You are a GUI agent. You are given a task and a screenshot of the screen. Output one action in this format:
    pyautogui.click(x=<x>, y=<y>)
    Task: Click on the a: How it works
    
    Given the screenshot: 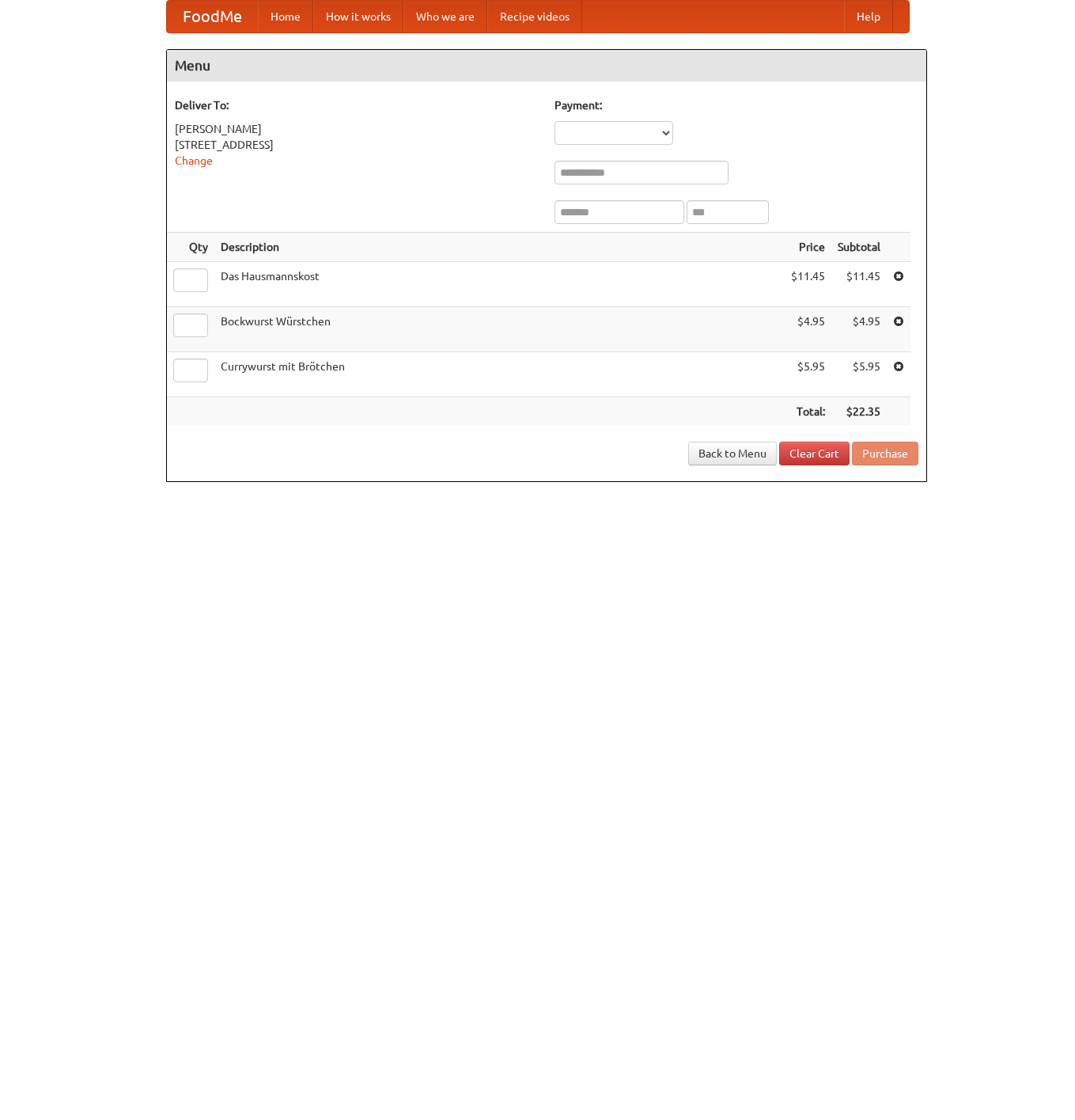 What is the action you would take?
    pyautogui.click(x=358, y=16)
    